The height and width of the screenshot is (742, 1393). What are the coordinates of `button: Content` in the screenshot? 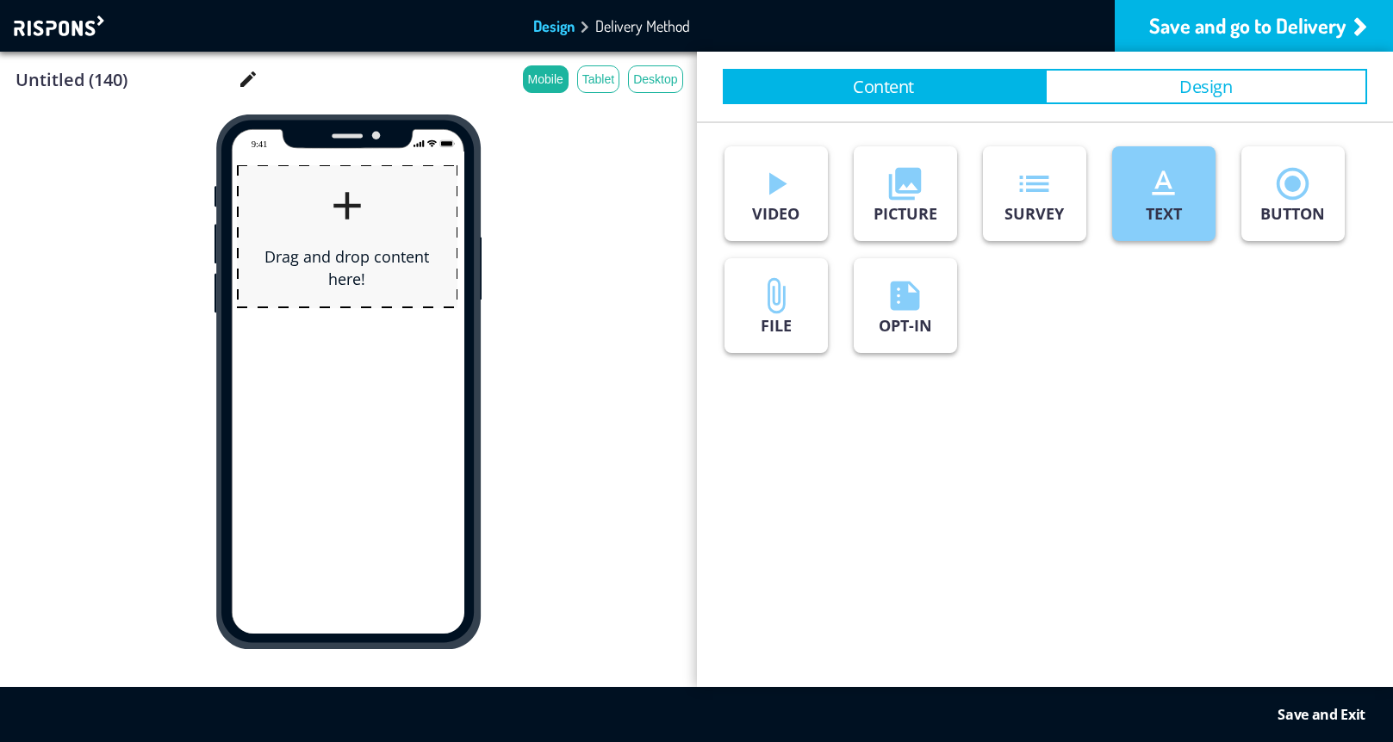 It's located at (884, 86).